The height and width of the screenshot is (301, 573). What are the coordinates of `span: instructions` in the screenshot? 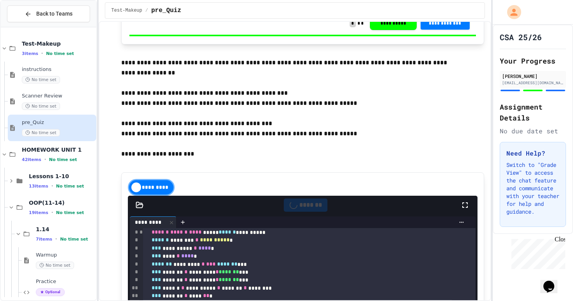 It's located at (58, 69).